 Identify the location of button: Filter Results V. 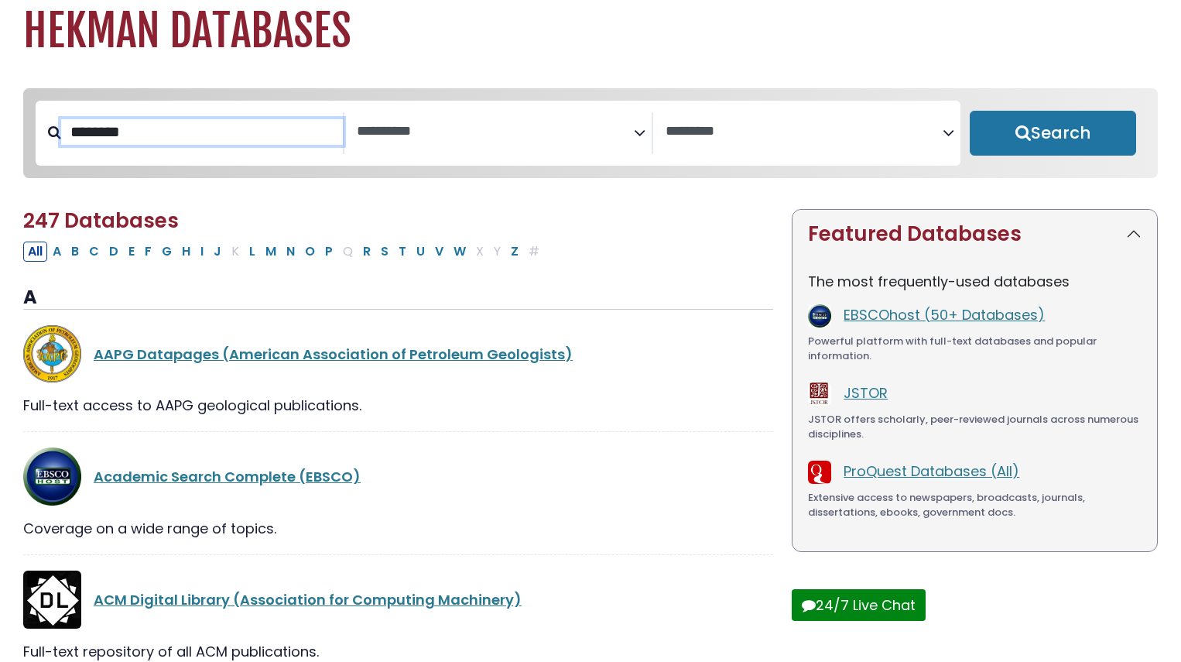
(439, 252).